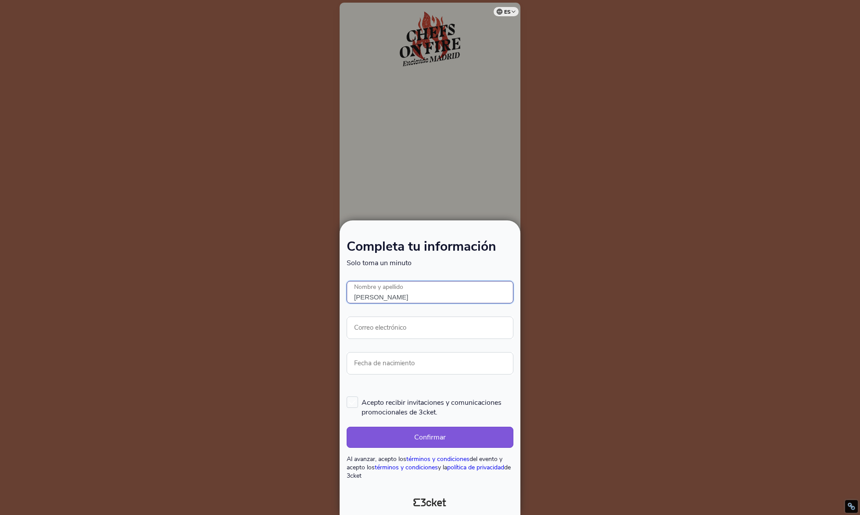 The height and width of the screenshot is (515, 860). Describe the element at coordinates (430, 467) in the screenshot. I see `p: Al avanzar, acepto los del evento y acepto los y la de 3cket` at that location.